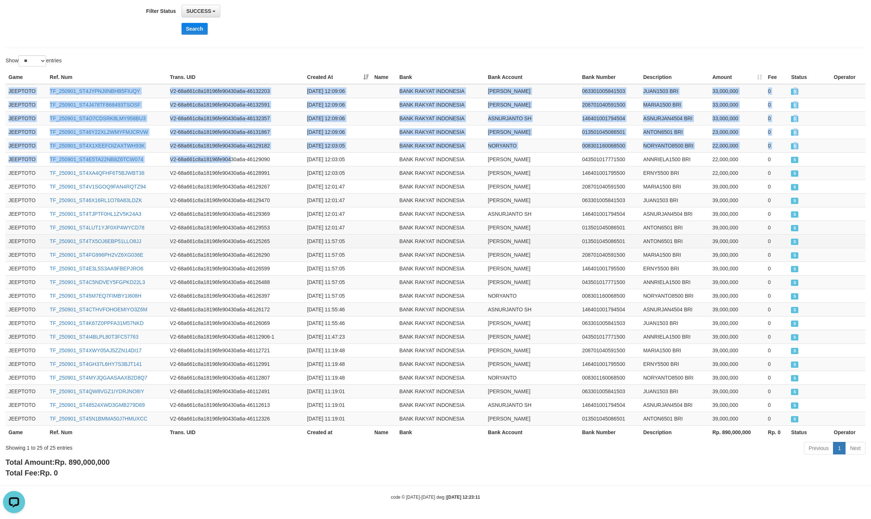 This screenshot has width=871, height=519. I want to click on a: TF_250901_ST4GH37L6HY7S3BJT141, so click(96, 364).